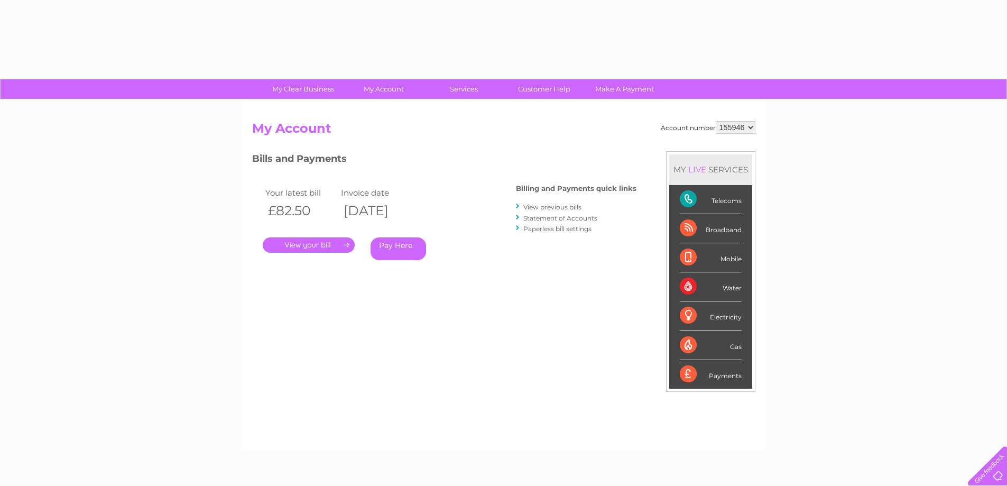 The image size is (1007, 486). Describe the element at coordinates (576, 188) in the screenshot. I see `h4: Billing and Payments quick links` at that location.